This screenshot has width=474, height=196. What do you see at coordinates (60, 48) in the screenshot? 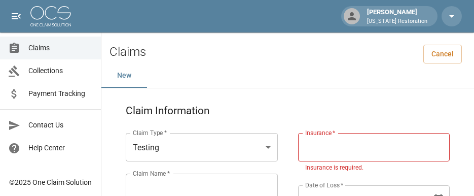
I see `span: Claims` at bounding box center [60, 48].